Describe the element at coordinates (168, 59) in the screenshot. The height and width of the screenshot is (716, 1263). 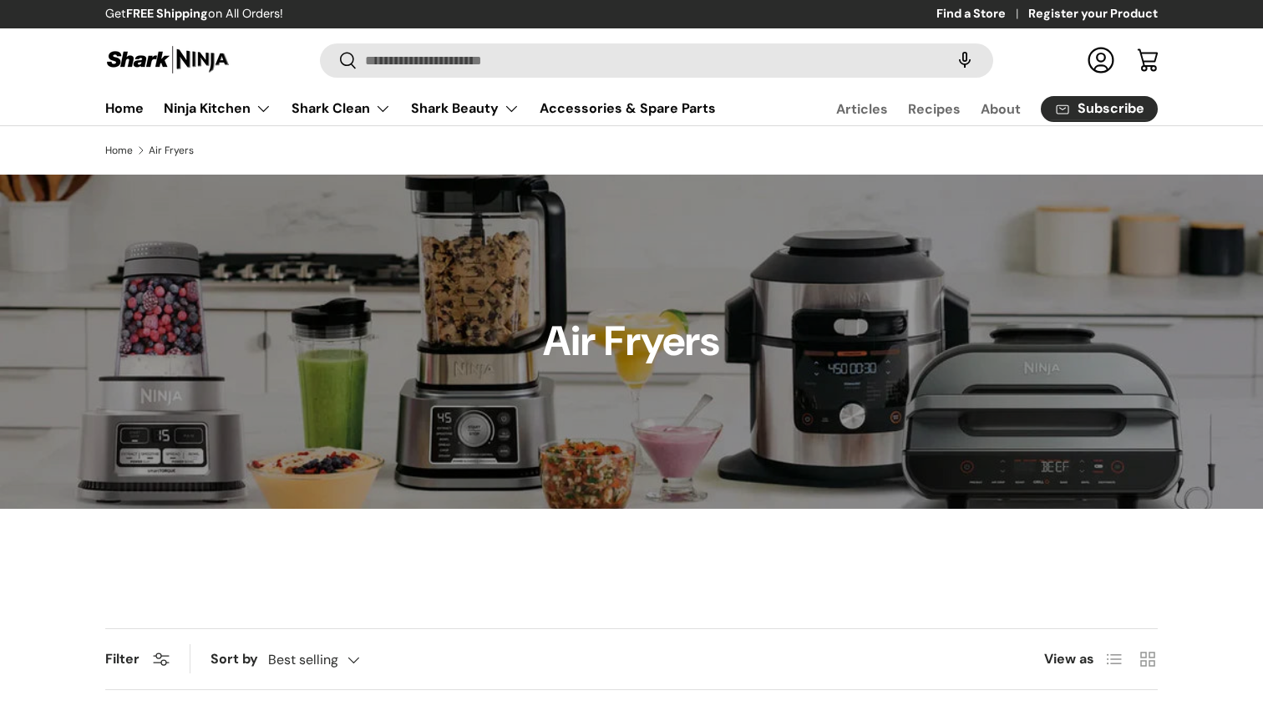
I see `img: Shark Ninja Philippines` at that location.